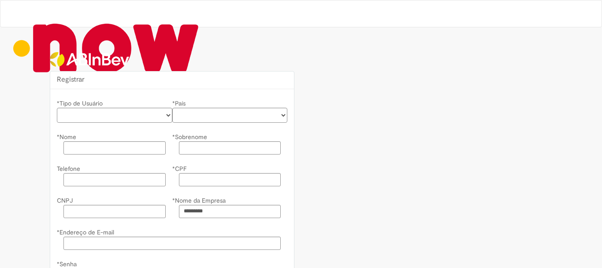  What do you see at coordinates (89, 59) in the screenshot?
I see `img: ABInbev-white.png` at bounding box center [89, 59].